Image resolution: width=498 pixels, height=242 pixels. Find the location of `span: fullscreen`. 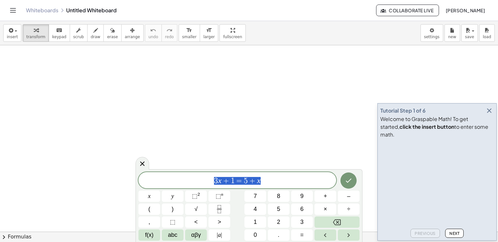

span: fullscreen is located at coordinates (232, 37).